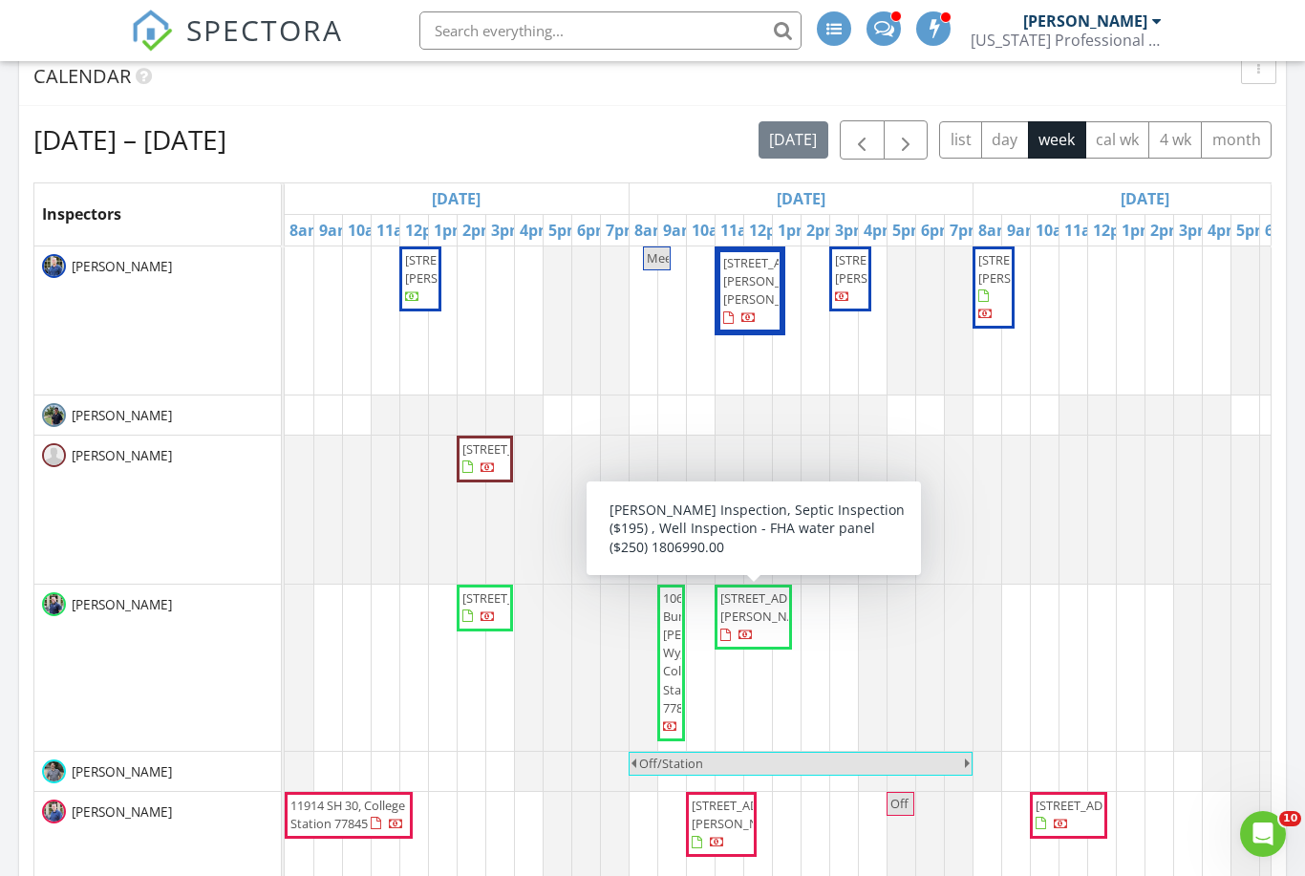 This screenshot has height=876, width=1305. I want to click on button: Previous, so click(862, 139).